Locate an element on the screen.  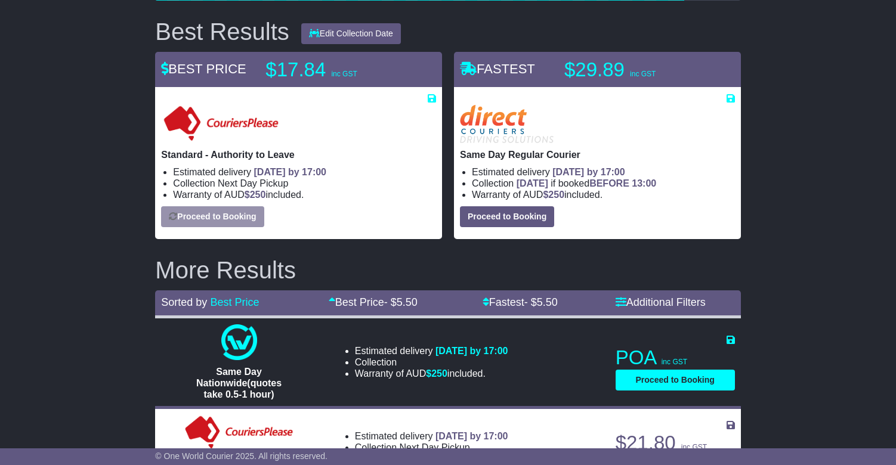
p: $17.84 is located at coordinates (340, 70).